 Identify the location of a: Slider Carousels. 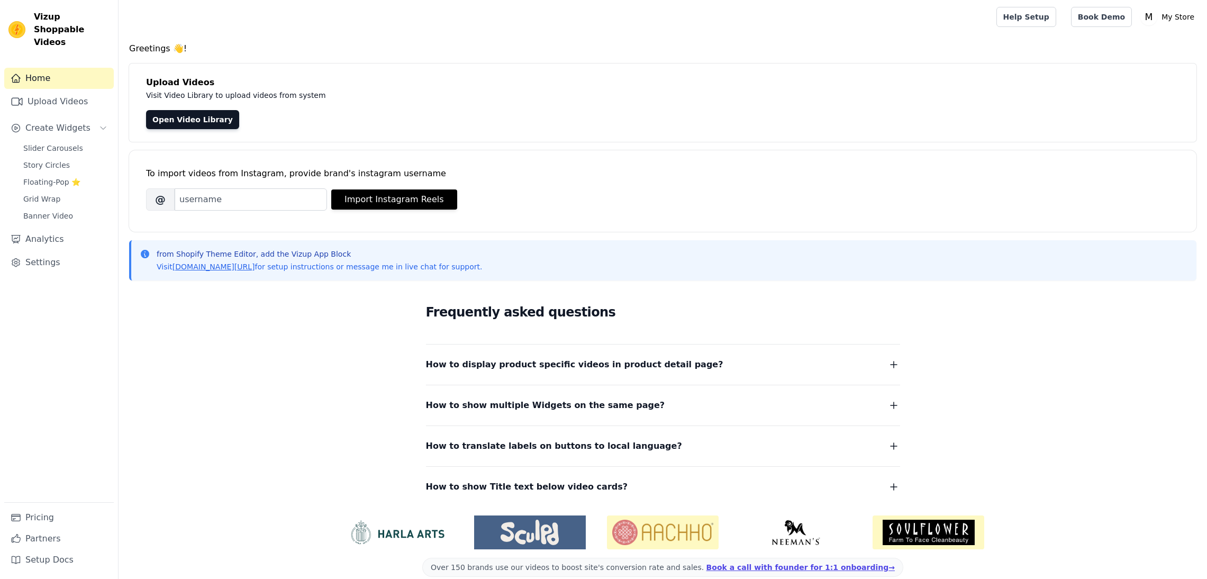
(65, 148).